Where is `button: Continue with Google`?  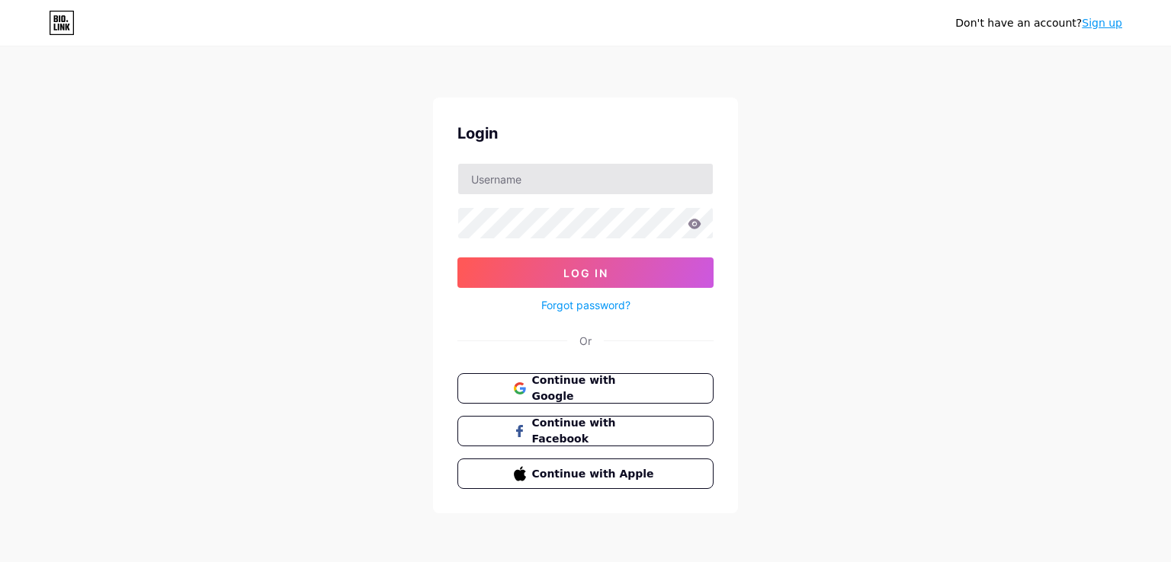
button: Continue with Google is located at coordinates (585, 389).